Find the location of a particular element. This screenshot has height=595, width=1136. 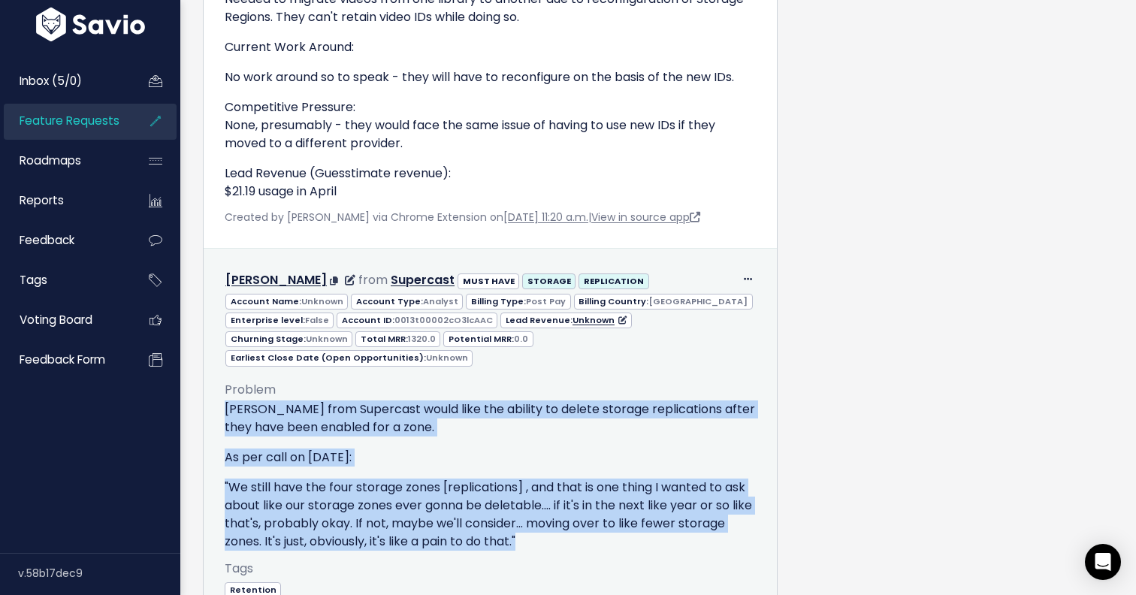

span: Voting Board is located at coordinates (56, 319).